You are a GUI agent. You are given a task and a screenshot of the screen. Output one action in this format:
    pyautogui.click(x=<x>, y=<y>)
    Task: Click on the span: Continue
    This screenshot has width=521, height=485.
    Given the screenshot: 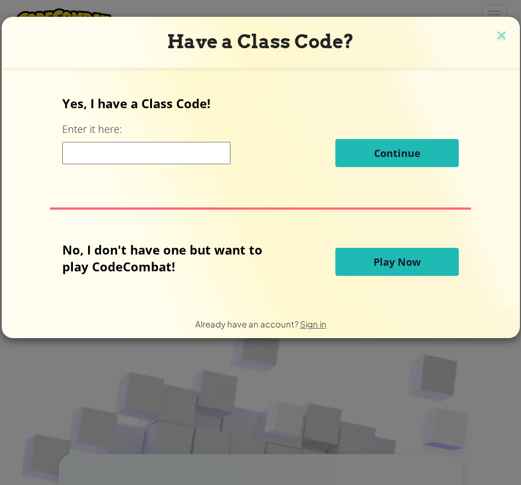 What is the action you would take?
    pyautogui.click(x=397, y=153)
    